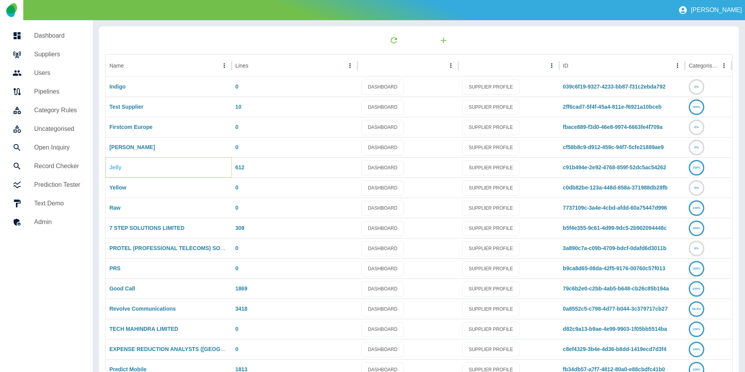 Image resolution: width=745 pixels, height=372 pixels. Describe the element at coordinates (57, 92) in the screenshot. I see `h5: Pipelines` at that location.